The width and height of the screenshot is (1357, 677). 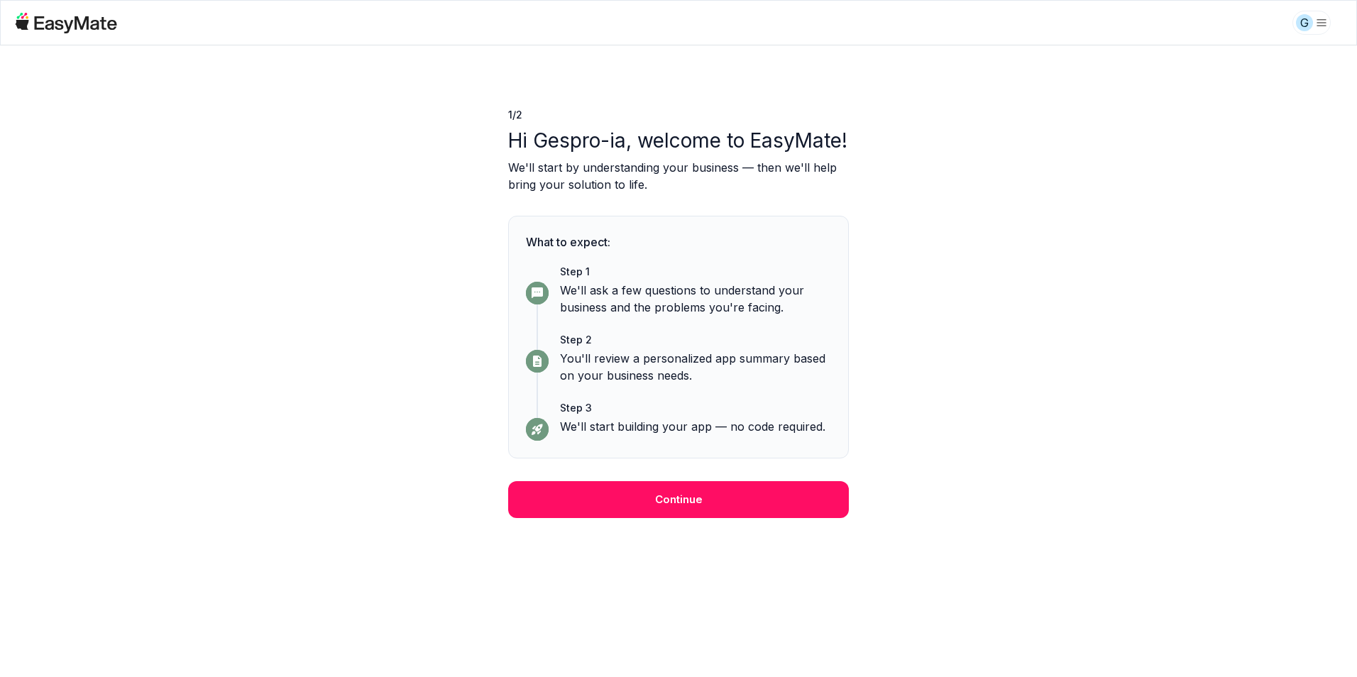 What do you see at coordinates (696, 272) in the screenshot?
I see `p: Step 1` at bounding box center [696, 272].